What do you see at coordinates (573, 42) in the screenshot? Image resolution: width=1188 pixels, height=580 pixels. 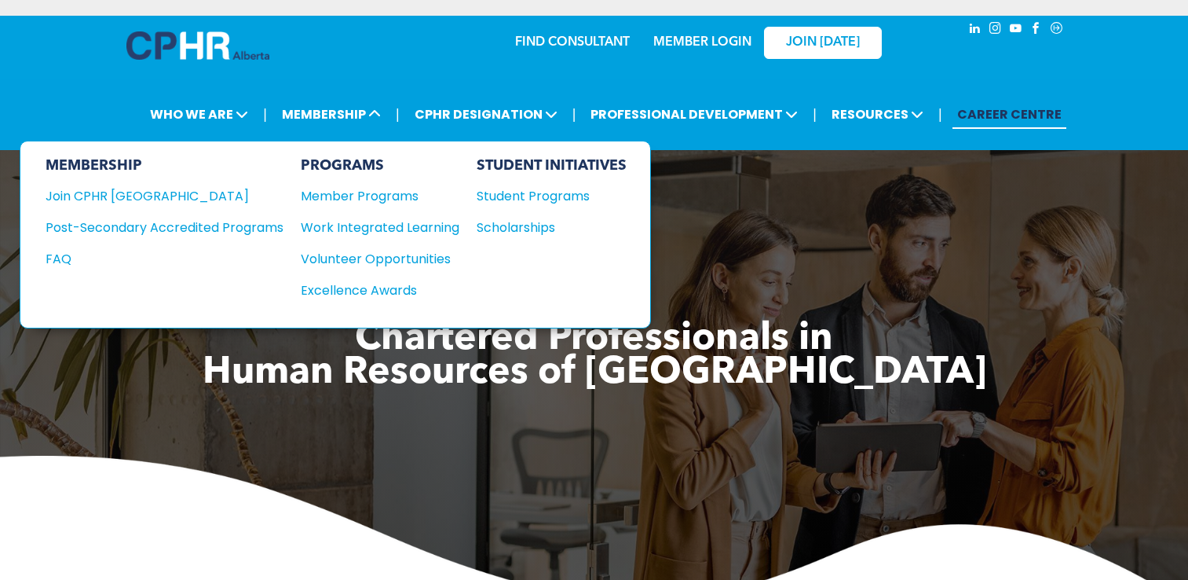 I see `a: FIND CONSULTANT` at bounding box center [573, 42].